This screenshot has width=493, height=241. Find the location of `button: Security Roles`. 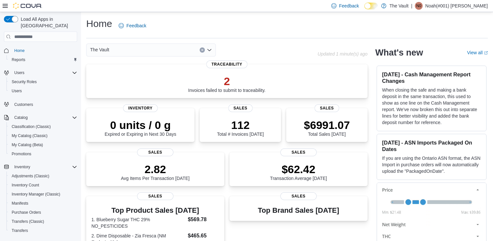

button: Security Roles is located at coordinates (43, 82).